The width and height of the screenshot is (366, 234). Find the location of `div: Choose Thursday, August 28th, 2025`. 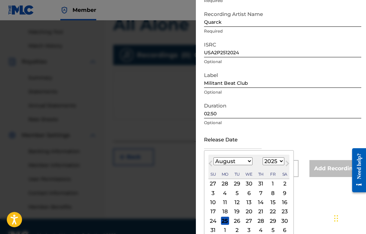

div: Choose Thursday, August 28th, 2025 is located at coordinates (261, 221).